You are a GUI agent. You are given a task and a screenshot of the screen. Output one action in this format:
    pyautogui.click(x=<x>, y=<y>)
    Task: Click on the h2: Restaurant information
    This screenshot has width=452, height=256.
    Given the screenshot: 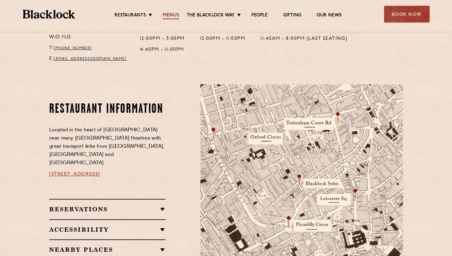 What is the action you would take?
    pyautogui.click(x=107, y=109)
    